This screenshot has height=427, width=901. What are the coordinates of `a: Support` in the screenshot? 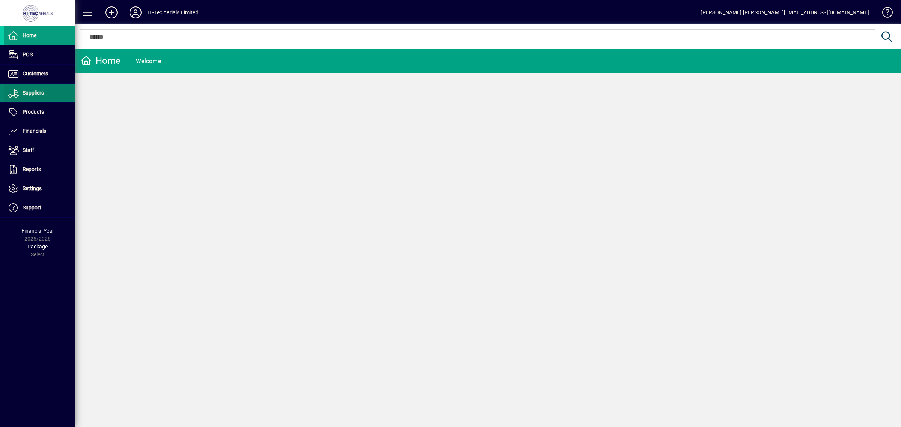 It's located at (39, 208).